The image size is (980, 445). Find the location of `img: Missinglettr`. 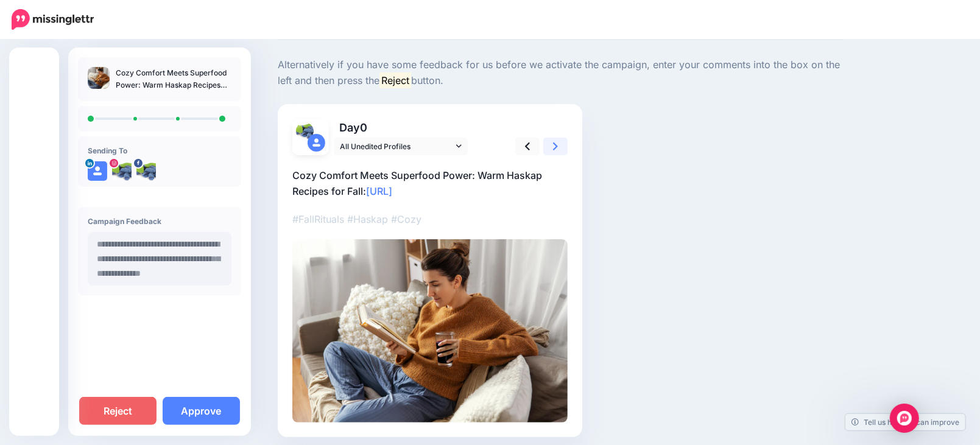

img: Missinglettr is located at coordinates (52, 19).